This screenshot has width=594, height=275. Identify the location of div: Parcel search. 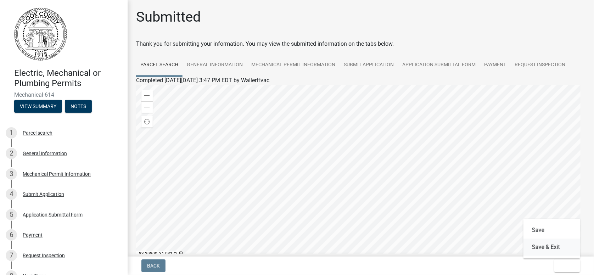
(38, 133).